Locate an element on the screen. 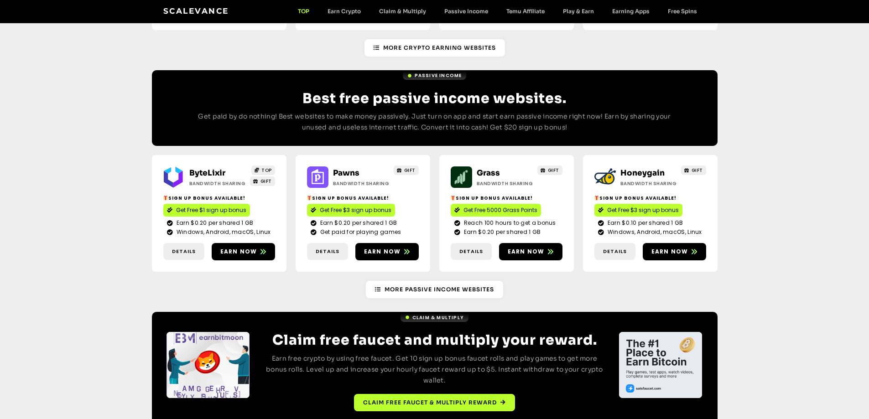 The image size is (869, 419). a: Pawns is located at coordinates (346, 173).